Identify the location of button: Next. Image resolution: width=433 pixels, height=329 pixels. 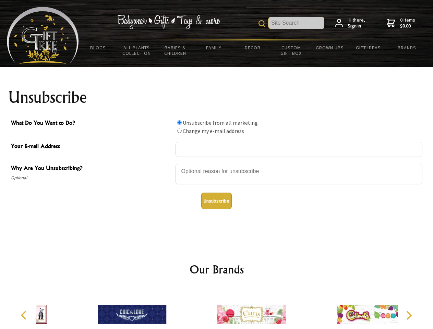
(409, 316).